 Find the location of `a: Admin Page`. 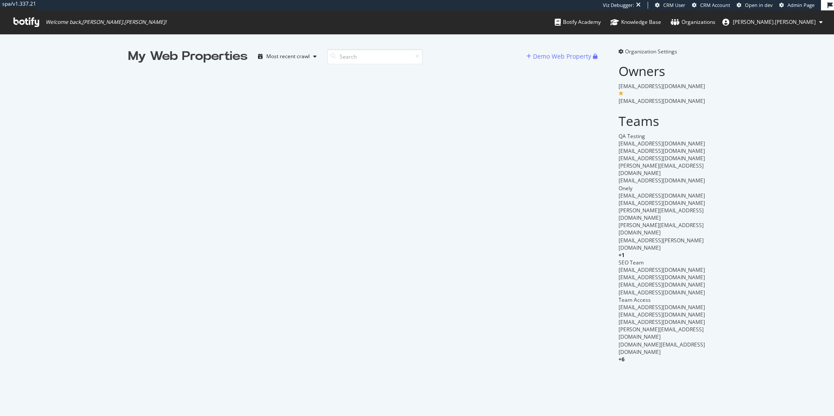

a: Admin Page is located at coordinates (796, 5).